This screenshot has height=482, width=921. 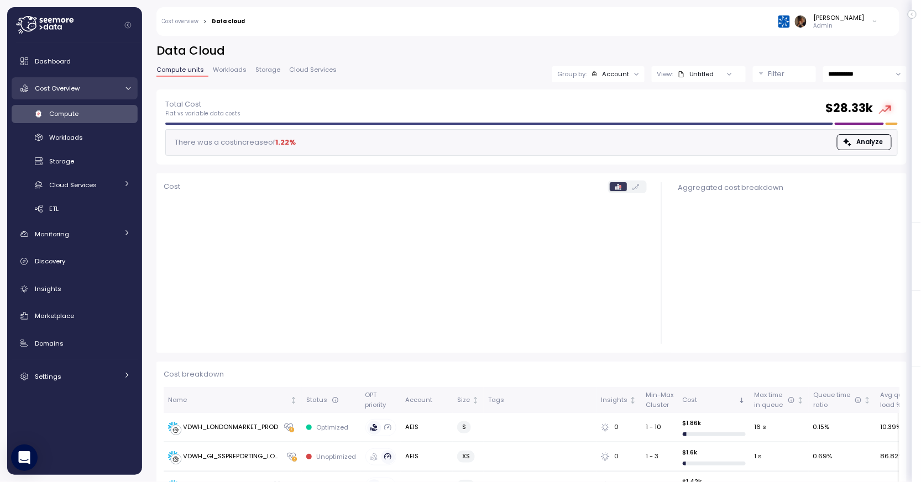 What do you see at coordinates (75, 344) in the screenshot?
I see `a: Domains` at bounding box center [75, 344].